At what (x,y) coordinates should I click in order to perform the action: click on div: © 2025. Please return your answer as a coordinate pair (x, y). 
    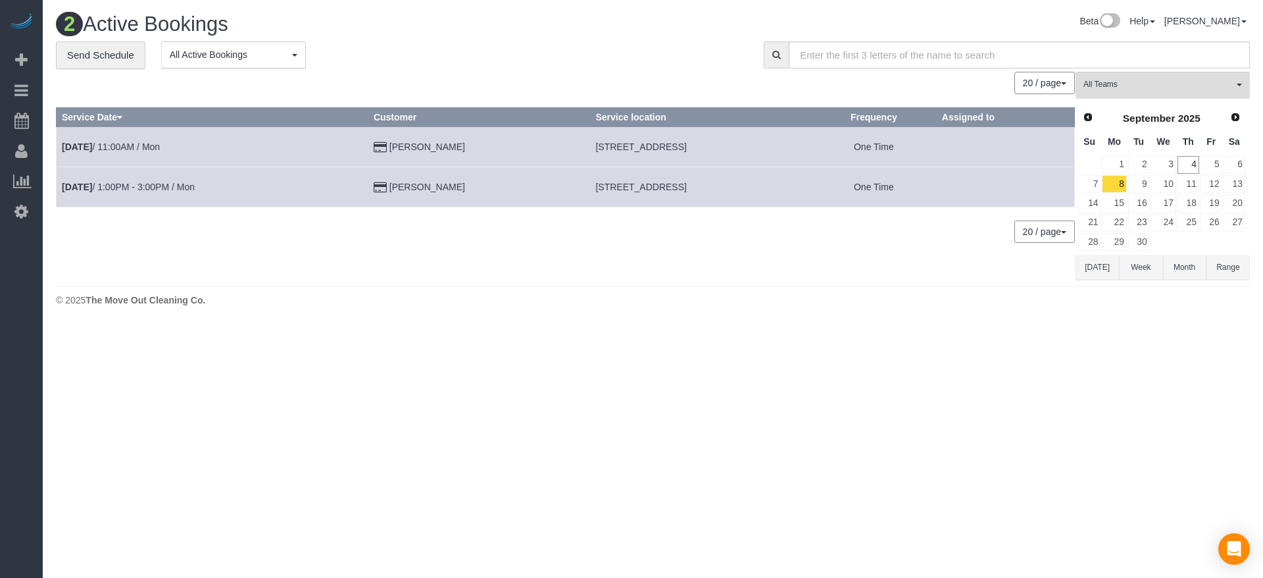
    Looking at the image, I should click on (652, 300).